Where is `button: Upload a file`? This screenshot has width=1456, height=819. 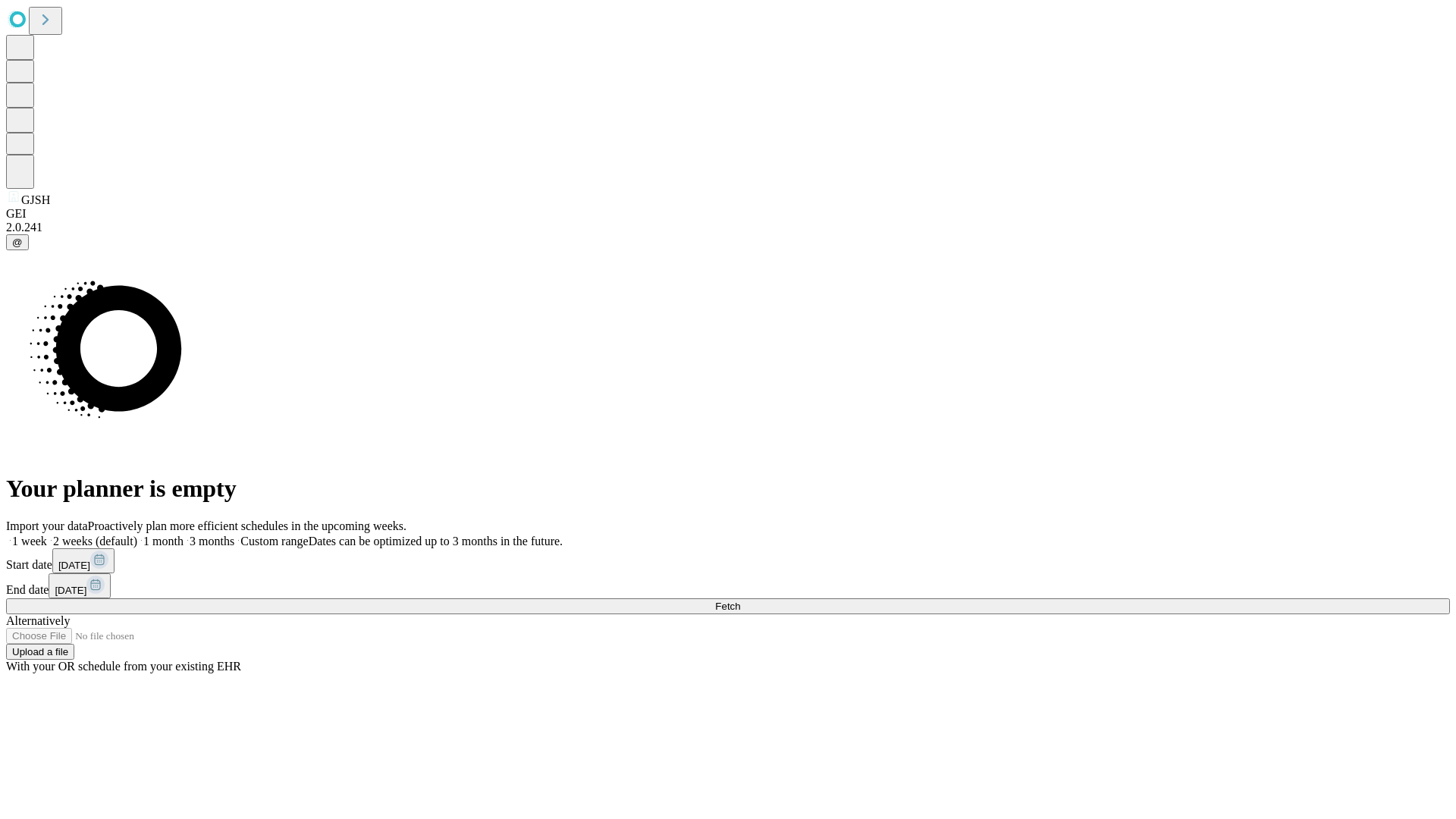
button: Upload a file is located at coordinates (40, 651).